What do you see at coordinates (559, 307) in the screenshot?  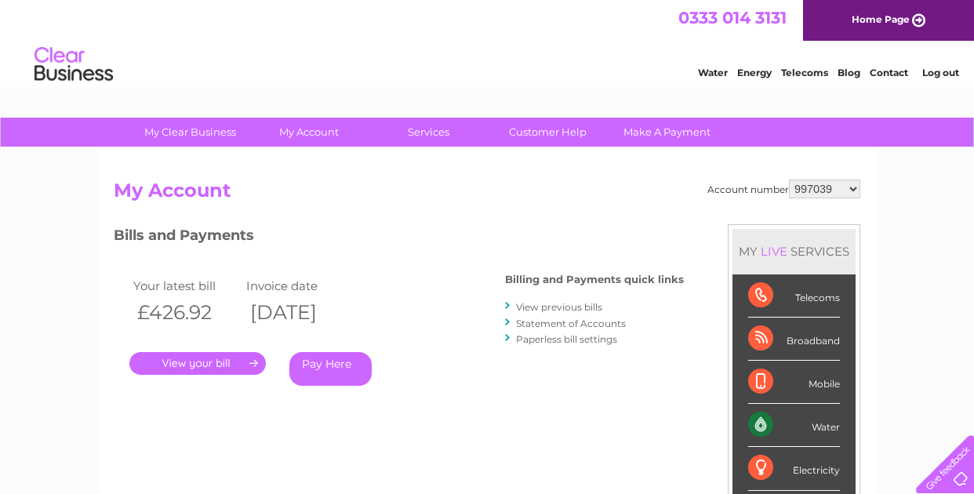 I see `a: View previous bills` at bounding box center [559, 307].